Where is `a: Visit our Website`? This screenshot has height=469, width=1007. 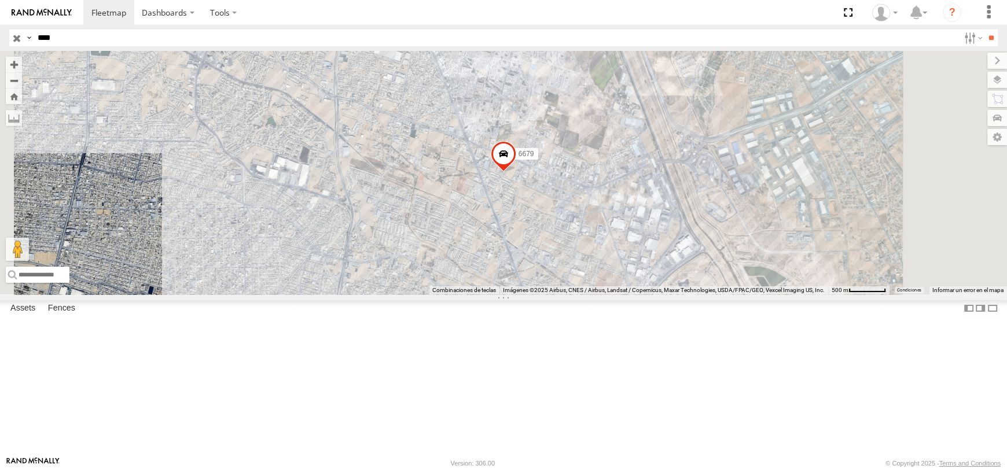
a: Visit our Website is located at coordinates (33, 464).